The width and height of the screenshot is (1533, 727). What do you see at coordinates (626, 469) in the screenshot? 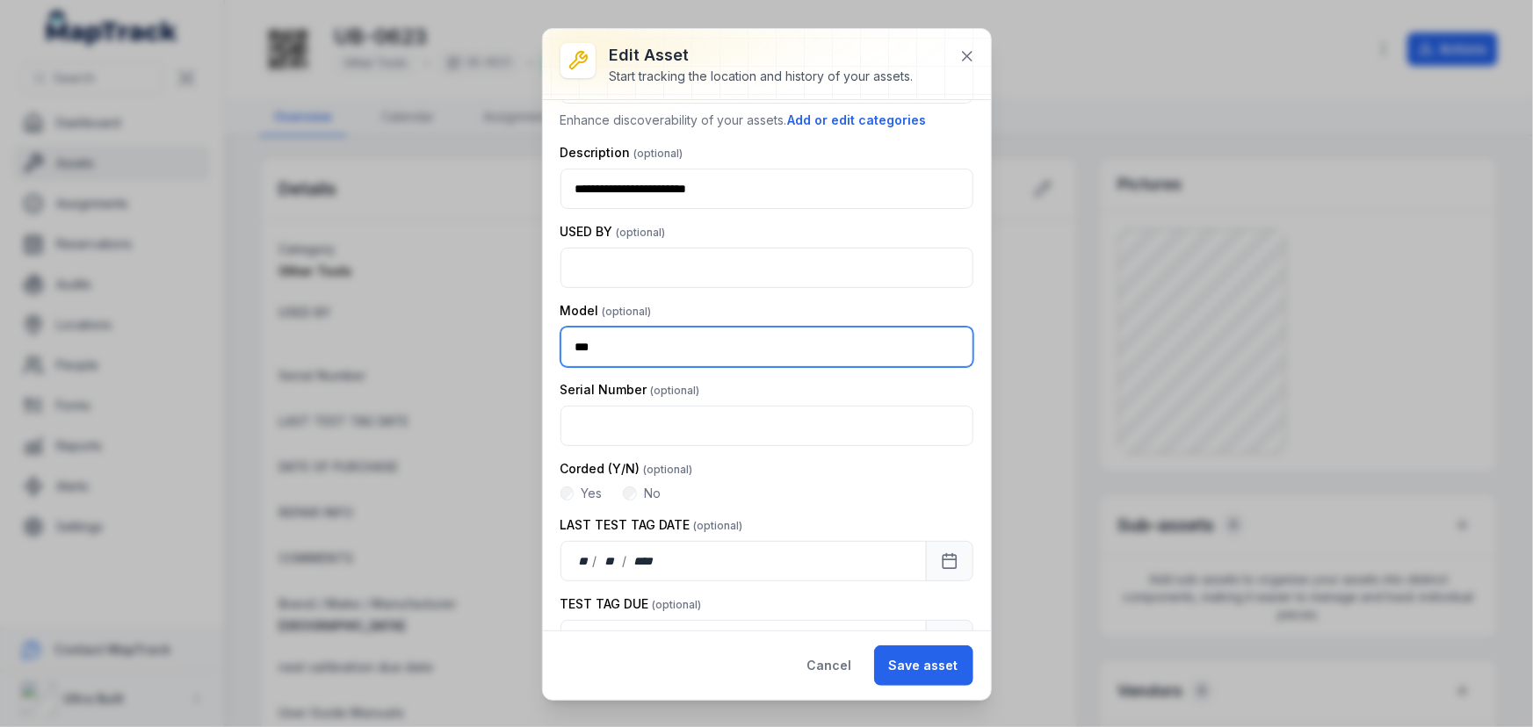
I see `label: Corded (Y/N)` at bounding box center [626, 469].